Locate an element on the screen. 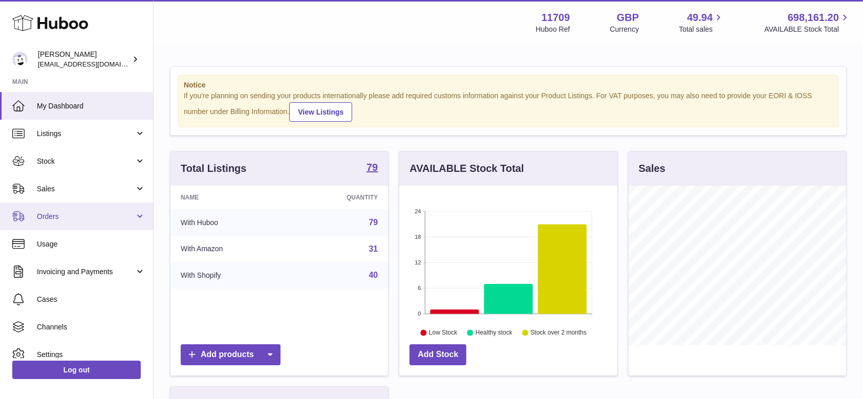 Image resolution: width=863 pixels, height=399 pixels. td: With Amazon is located at coordinates (230, 249).